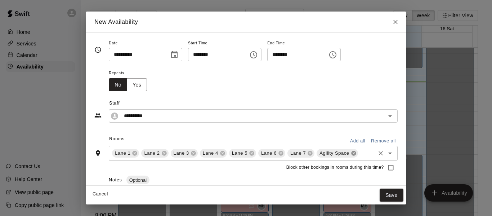 The width and height of the screenshot is (492, 216). What do you see at coordinates (254, 55) in the screenshot?
I see `button: Choose time, selected time is 4:00 PM` at bounding box center [254, 55].